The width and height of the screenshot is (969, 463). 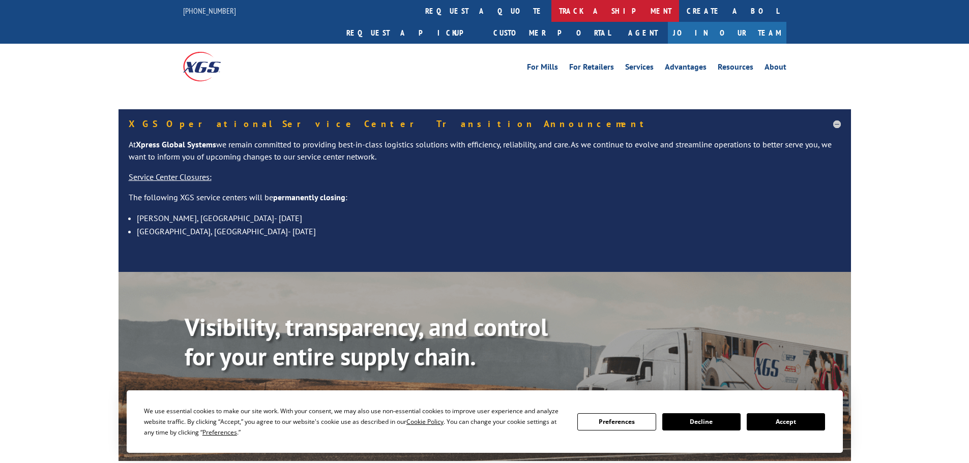 I want to click on a: Resources, so click(x=736, y=69).